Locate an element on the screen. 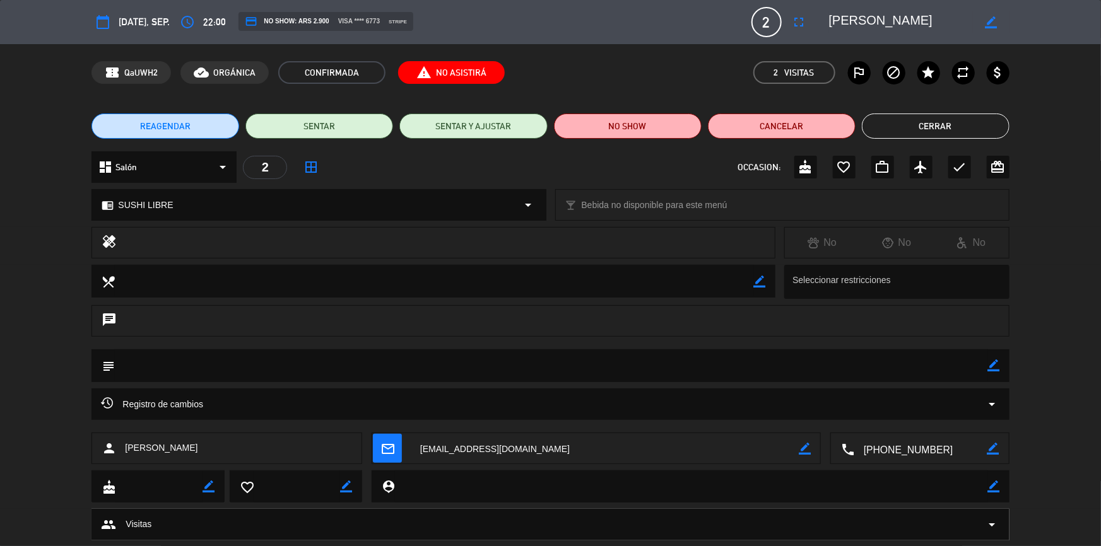 This screenshot has width=1101, height=546. button: fullscreen is located at coordinates (799, 22).